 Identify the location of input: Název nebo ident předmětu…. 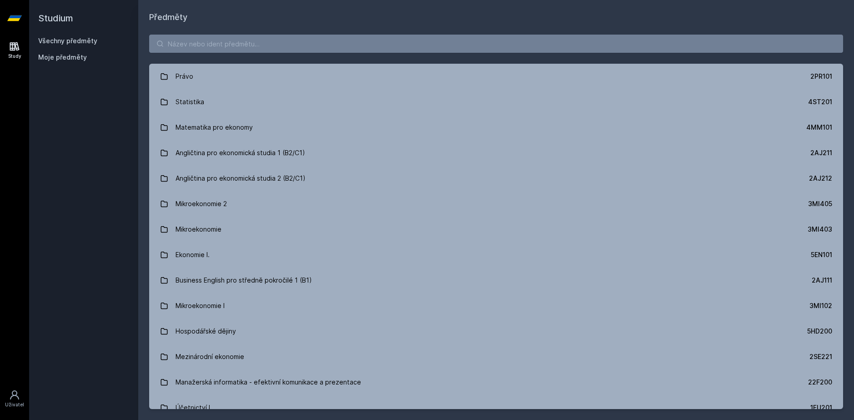
(496, 44).